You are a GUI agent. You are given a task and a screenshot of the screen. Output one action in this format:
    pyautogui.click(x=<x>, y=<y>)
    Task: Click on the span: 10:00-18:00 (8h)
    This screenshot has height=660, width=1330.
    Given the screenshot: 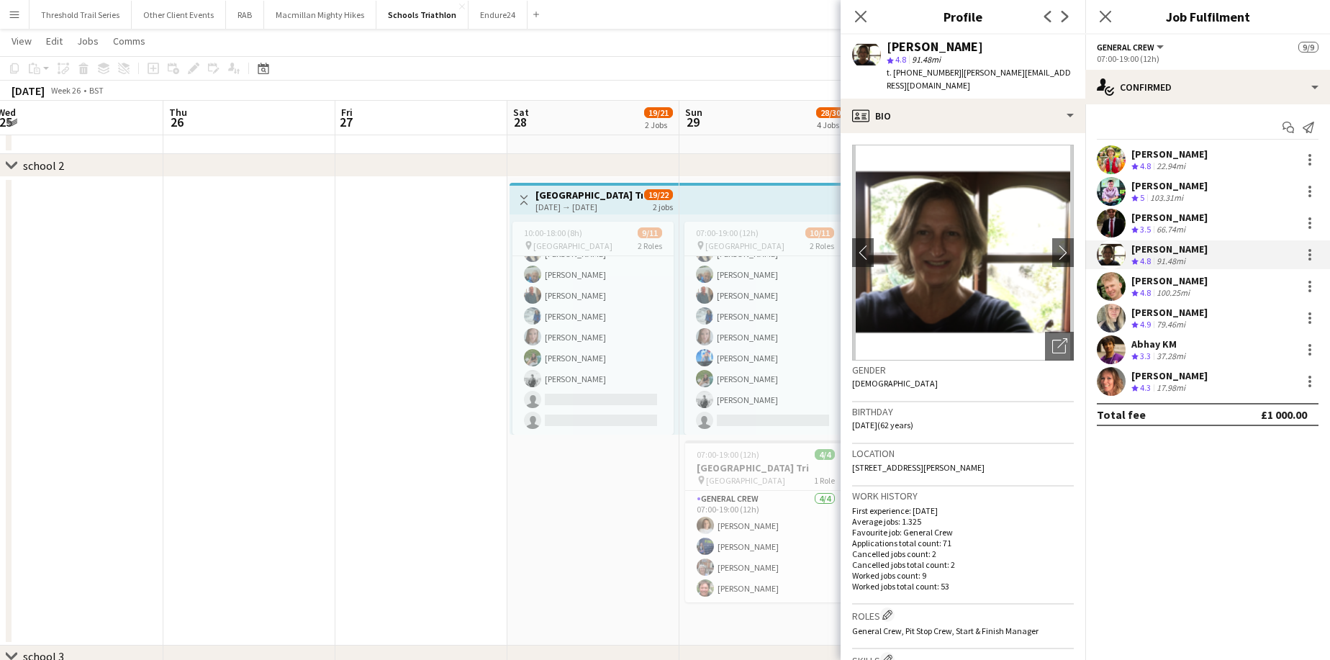 What is the action you would take?
    pyautogui.click(x=553, y=232)
    